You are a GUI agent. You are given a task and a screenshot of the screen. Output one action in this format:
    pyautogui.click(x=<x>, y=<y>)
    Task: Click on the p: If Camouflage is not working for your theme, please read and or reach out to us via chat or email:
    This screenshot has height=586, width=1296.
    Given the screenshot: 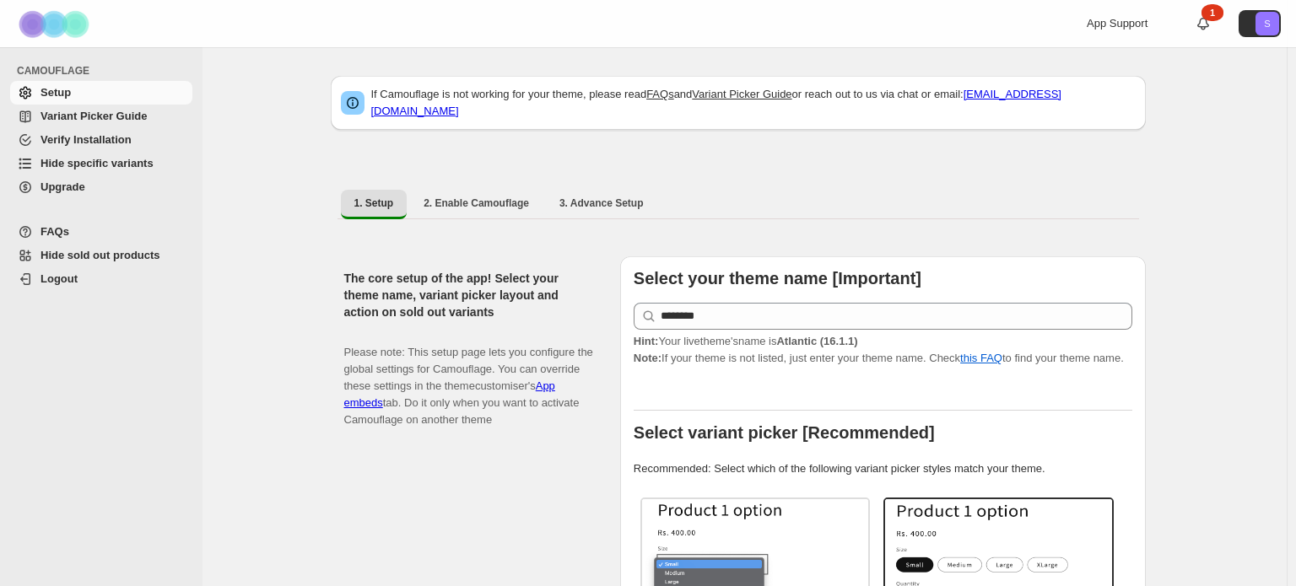 What is the action you would take?
    pyautogui.click(x=753, y=103)
    